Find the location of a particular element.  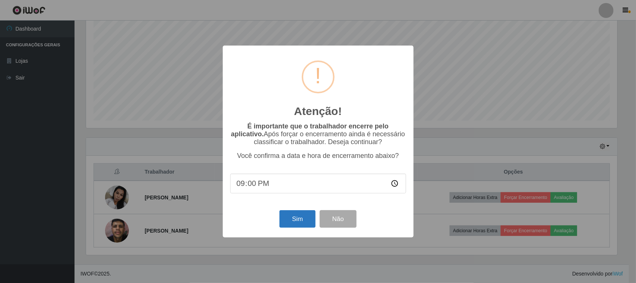

p: Após forçar o encerramento ainda é necessário classificar o trabalhador. Deseja continuar? is located at coordinates (318, 134).